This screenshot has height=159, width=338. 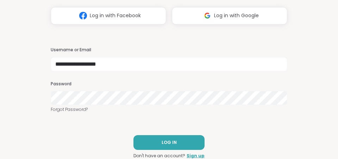 I want to click on h3: Password, so click(x=169, y=84).